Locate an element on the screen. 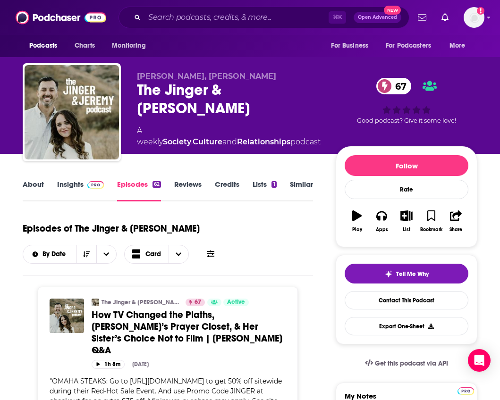 This screenshot has width=500, height=400. span: For Podcasters is located at coordinates (408, 46).